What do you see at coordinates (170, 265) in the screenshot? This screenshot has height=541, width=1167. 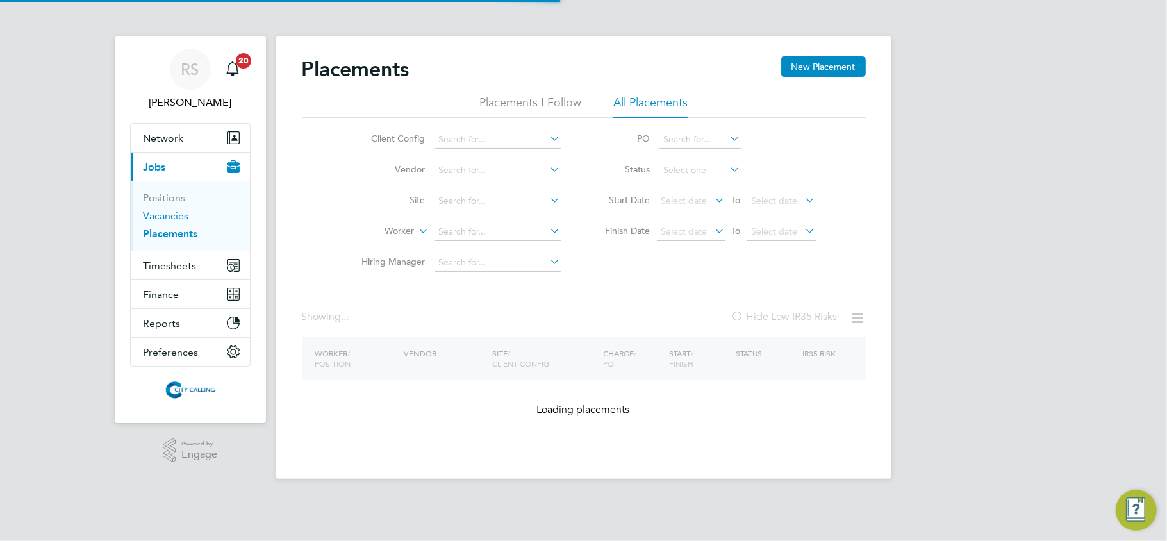 I see `span: Timesheets` at bounding box center [170, 265].